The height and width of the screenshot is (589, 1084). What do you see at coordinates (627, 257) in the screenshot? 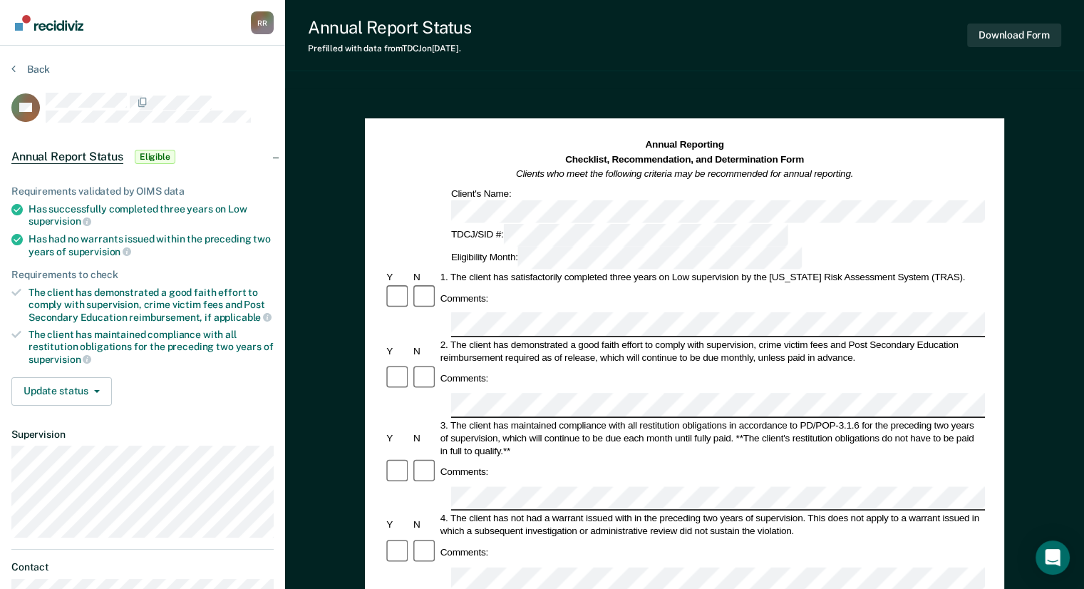
I see `div: Eligibility Month:` at bounding box center [627, 257].